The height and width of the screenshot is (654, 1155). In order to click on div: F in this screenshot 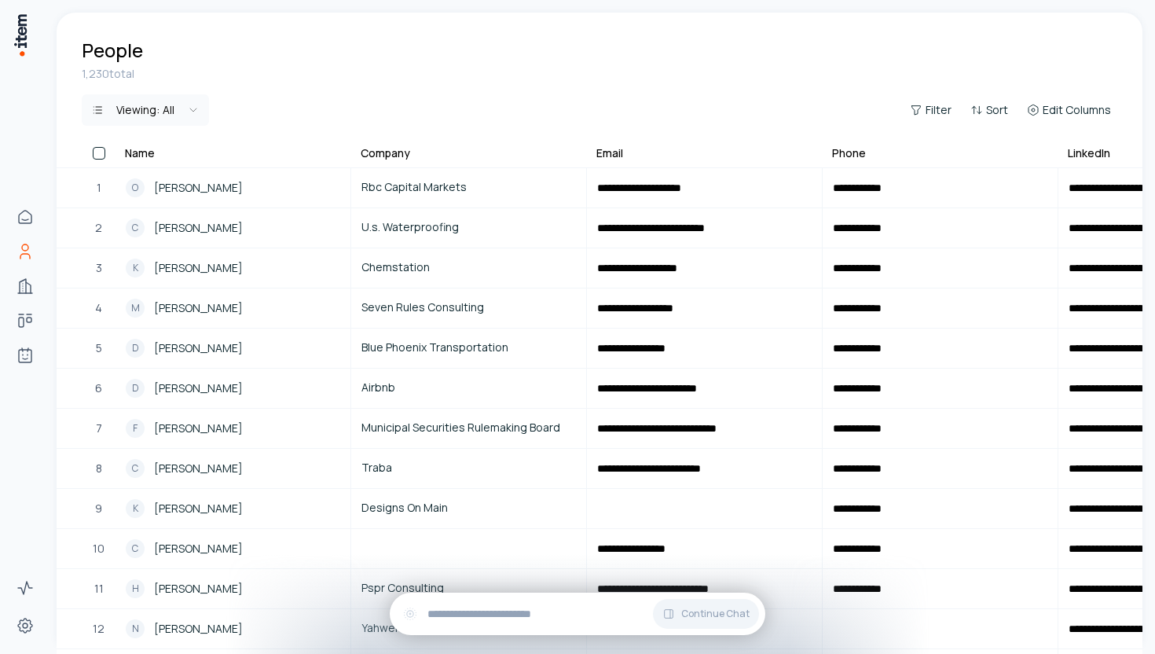, I will do `click(135, 428)`.